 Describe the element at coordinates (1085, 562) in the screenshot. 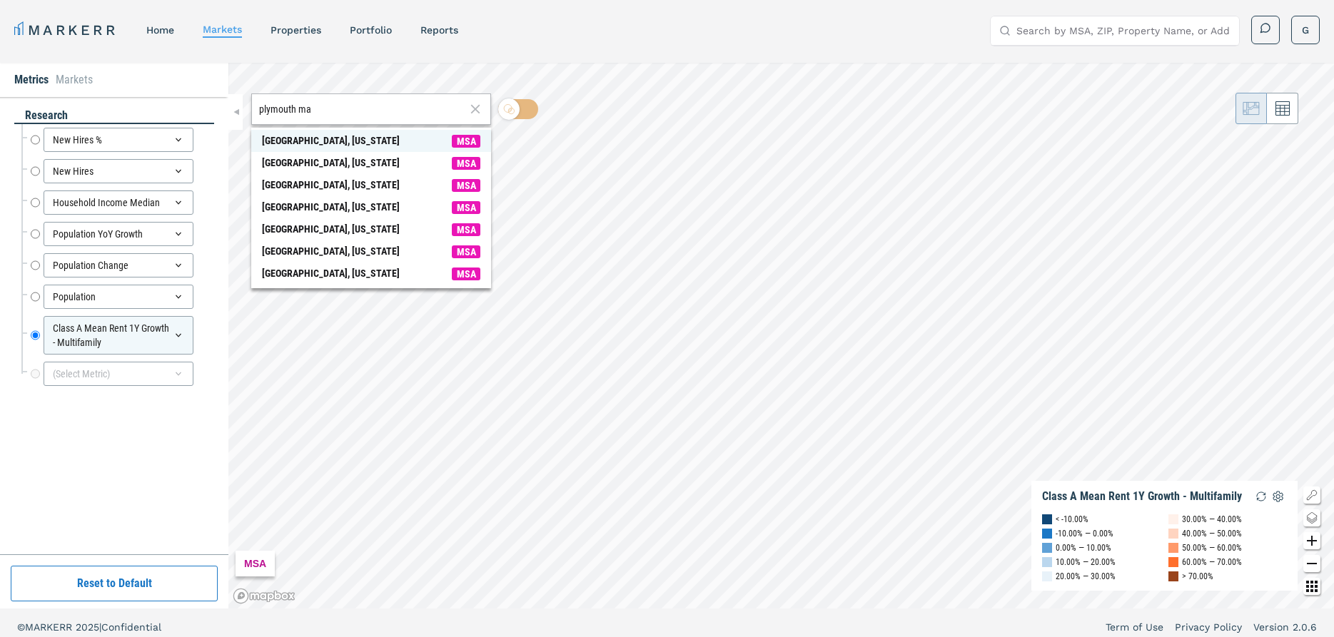

I see `div: 10.00% — 20.00%` at that location.